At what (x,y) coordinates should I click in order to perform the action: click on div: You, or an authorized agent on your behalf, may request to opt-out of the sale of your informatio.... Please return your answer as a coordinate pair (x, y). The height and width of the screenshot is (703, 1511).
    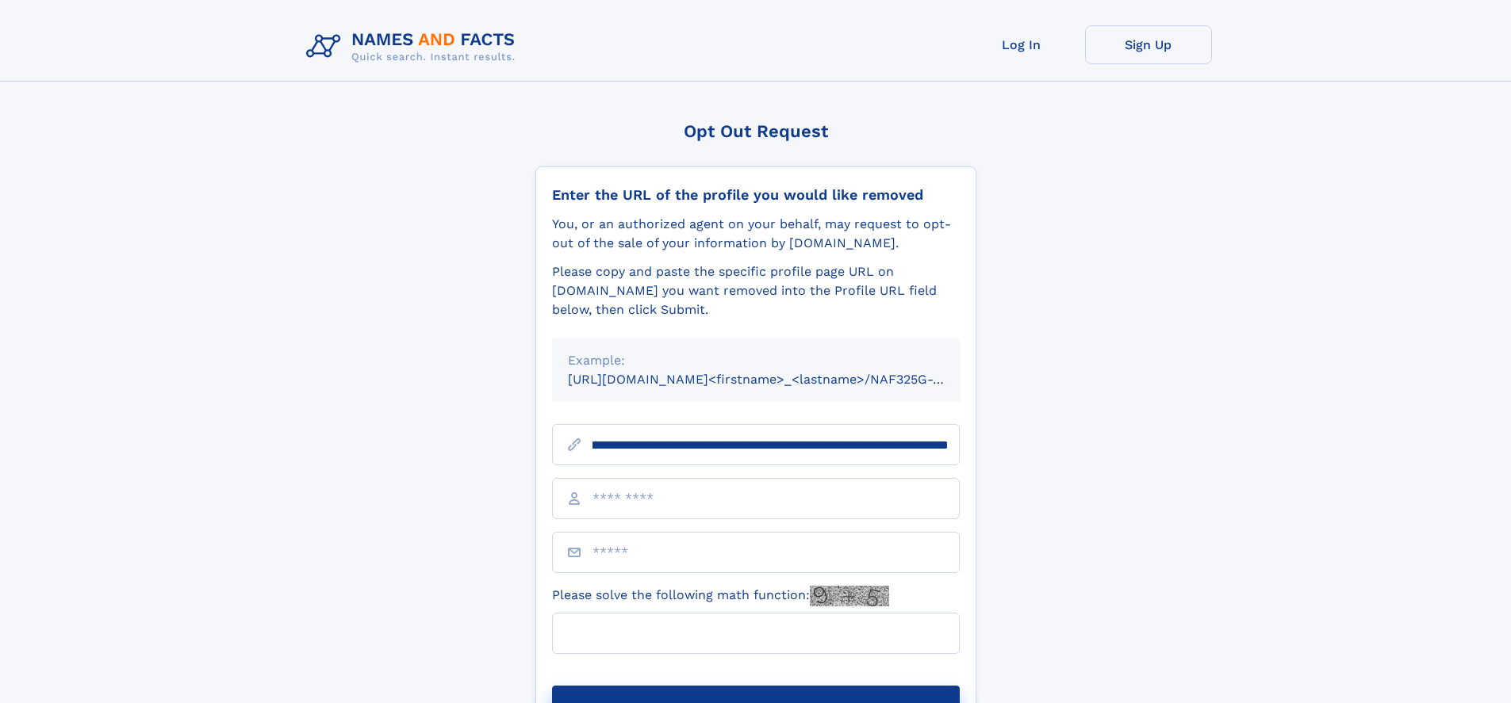
    Looking at the image, I should click on (756, 234).